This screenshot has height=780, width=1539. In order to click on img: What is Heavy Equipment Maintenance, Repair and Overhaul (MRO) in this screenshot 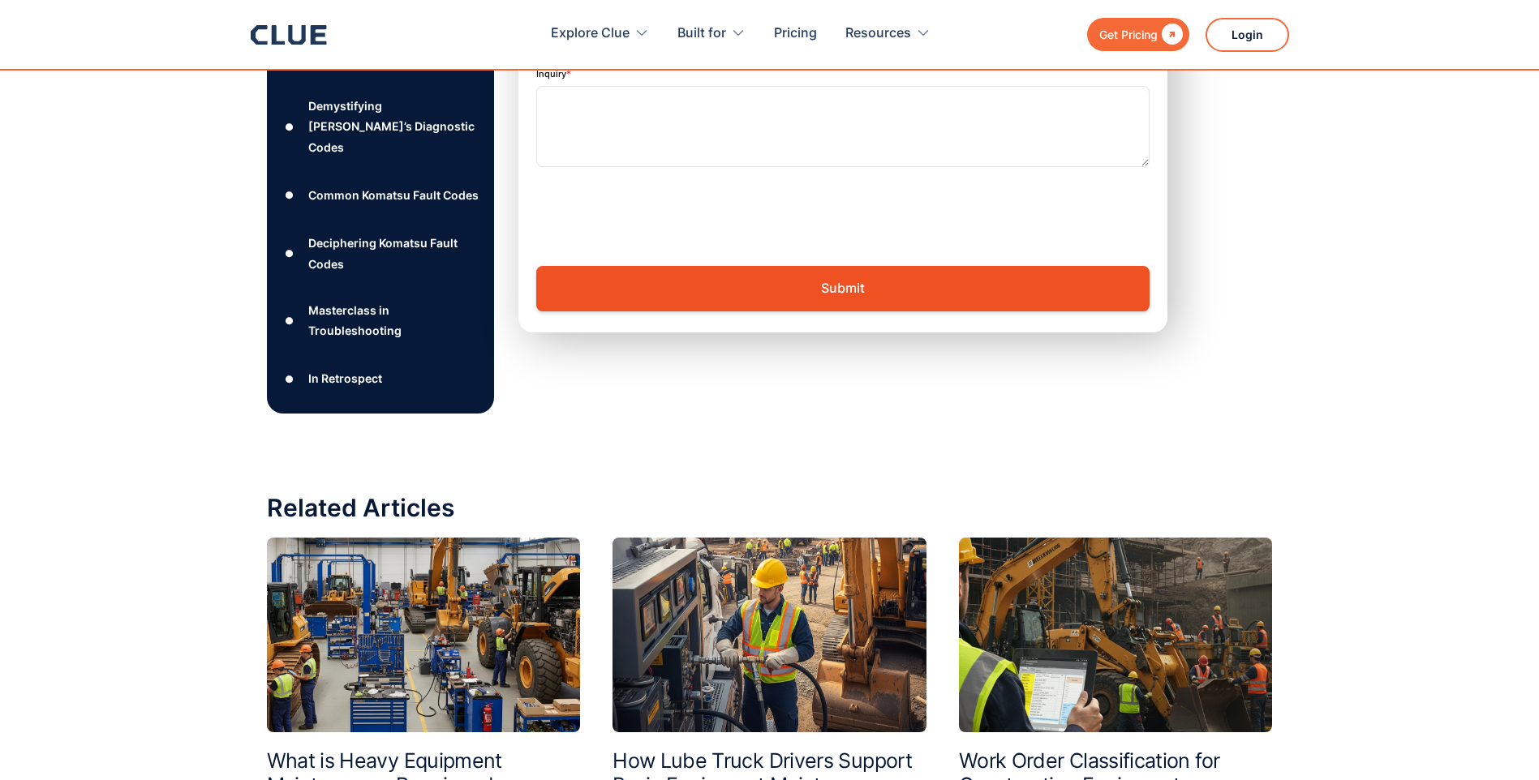, I will do `click(423, 635)`.